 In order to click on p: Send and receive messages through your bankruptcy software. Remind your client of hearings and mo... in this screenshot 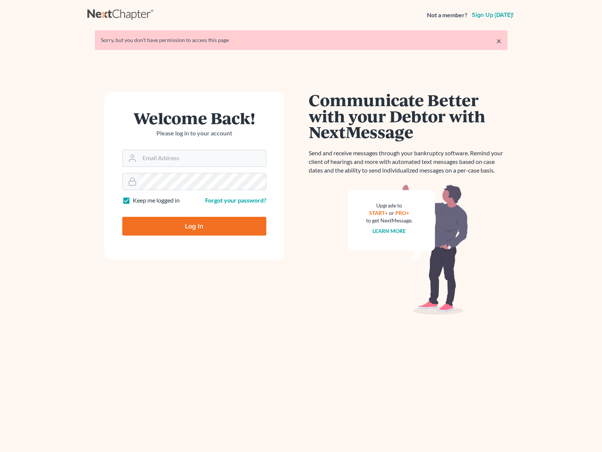, I will do `click(408, 162)`.